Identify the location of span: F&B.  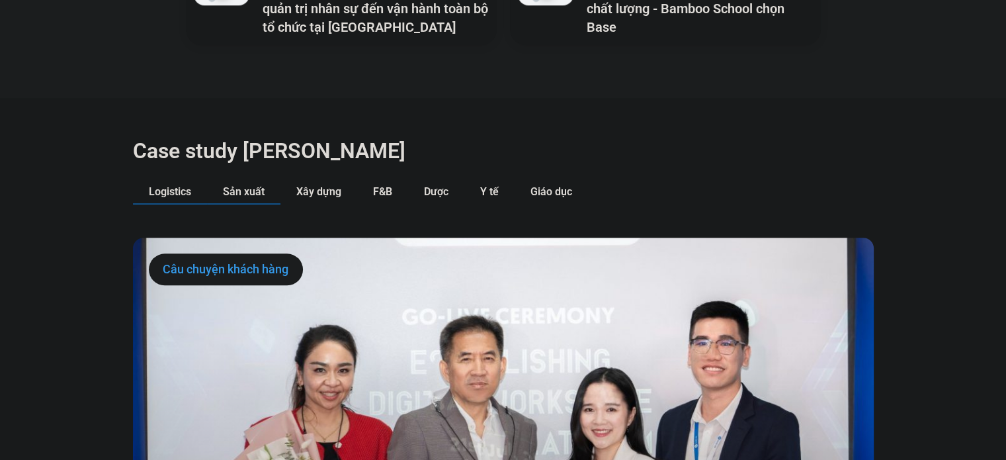
(382, 191).